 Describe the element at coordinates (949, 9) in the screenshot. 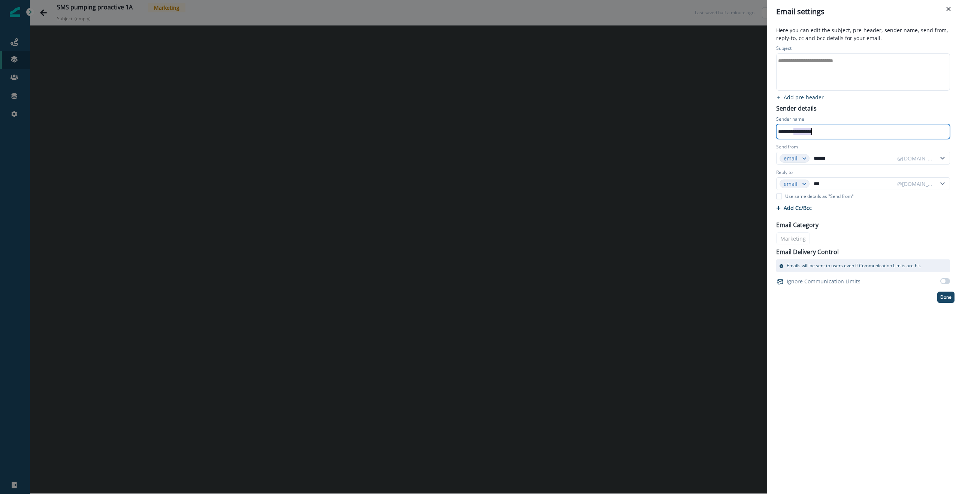

I see `button: Close` at that location.